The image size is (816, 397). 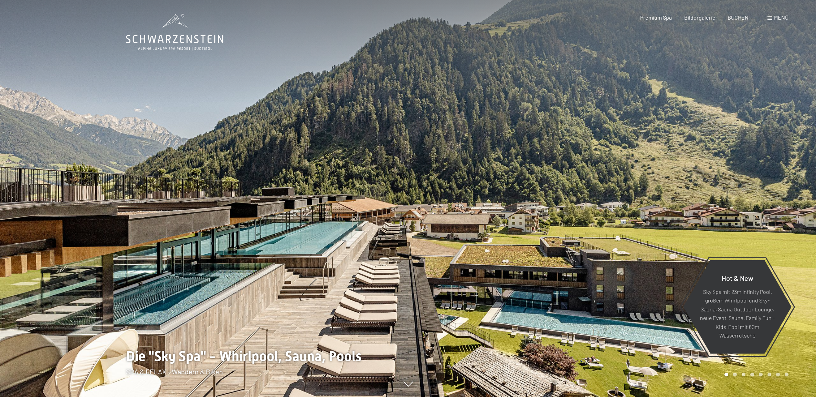 I want to click on span: Hot & New, so click(x=737, y=278).